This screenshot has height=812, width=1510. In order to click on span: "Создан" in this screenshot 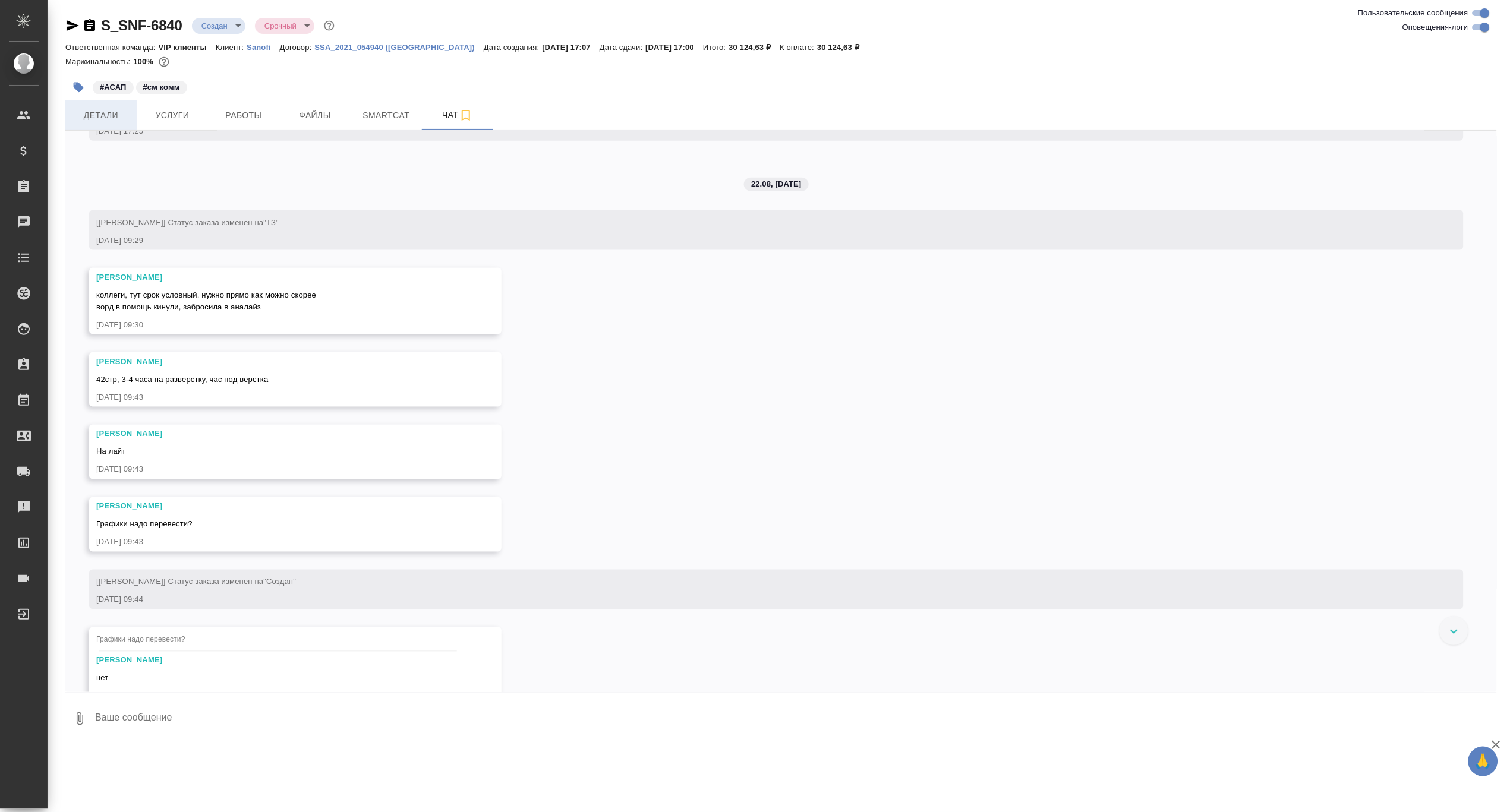, I will do `click(279, 582)`.